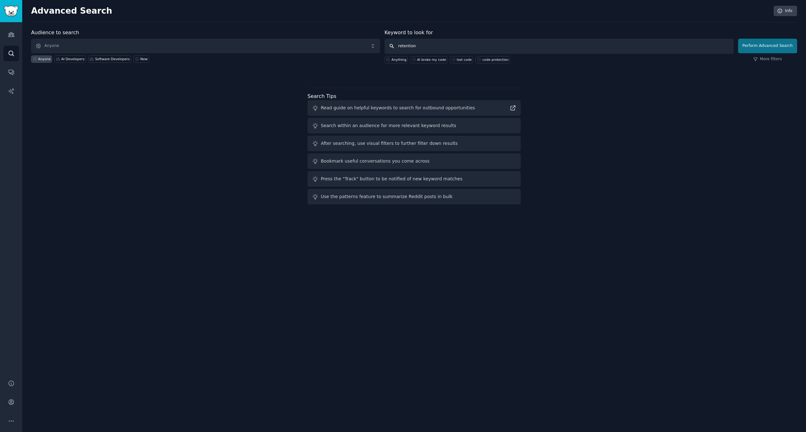  I want to click on div: Press the "Track" button to be notified of new keyword matches, so click(391, 179).